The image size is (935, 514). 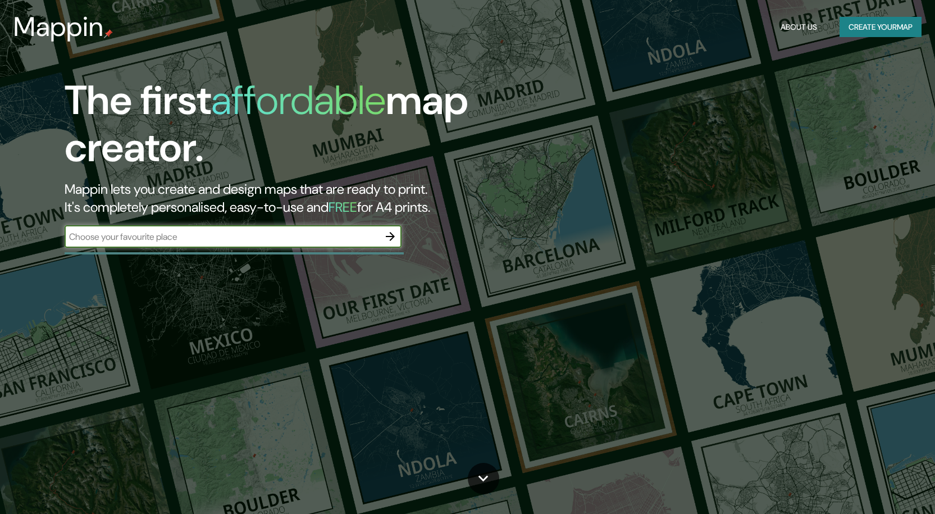 What do you see at coordinates (881, 27) in the screenshot?
I see `button: Create yourmap` at bounding box center [881, 27].